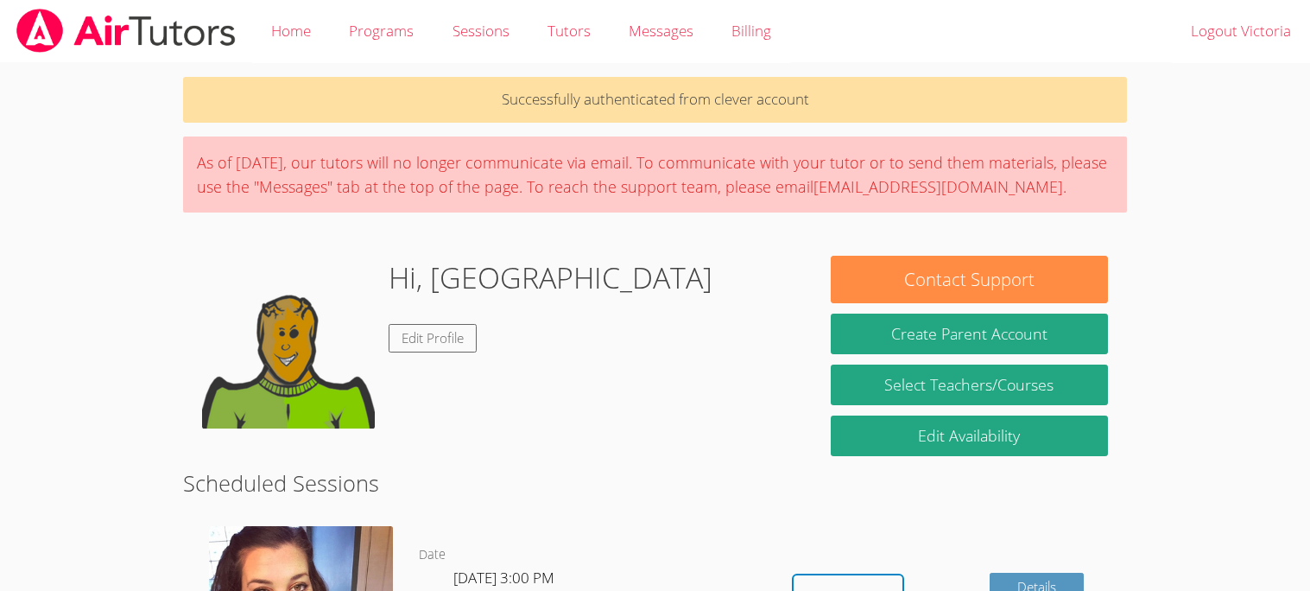 The height and width of the screenshot is (591, 1310). I want to click on a: Select Teachers/Courses, so click(969, 384).